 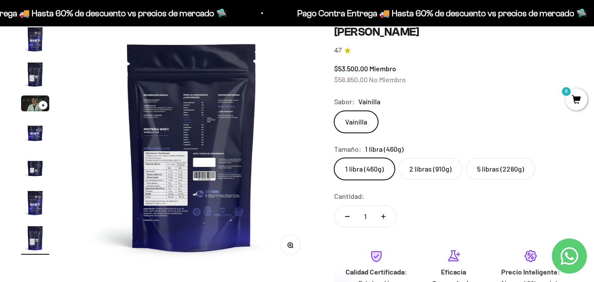 What do you see at coordinates (383, 68) in the screenshot?
I see `span: Miembro` at bounding box center [383, 68].